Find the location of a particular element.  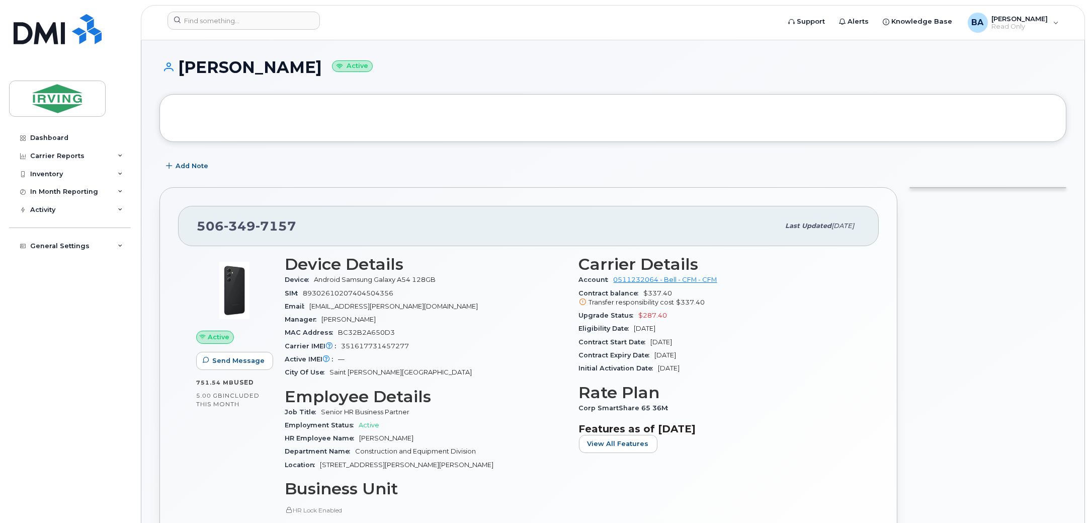

span: Employment Status is located at coordinates (321, 424).